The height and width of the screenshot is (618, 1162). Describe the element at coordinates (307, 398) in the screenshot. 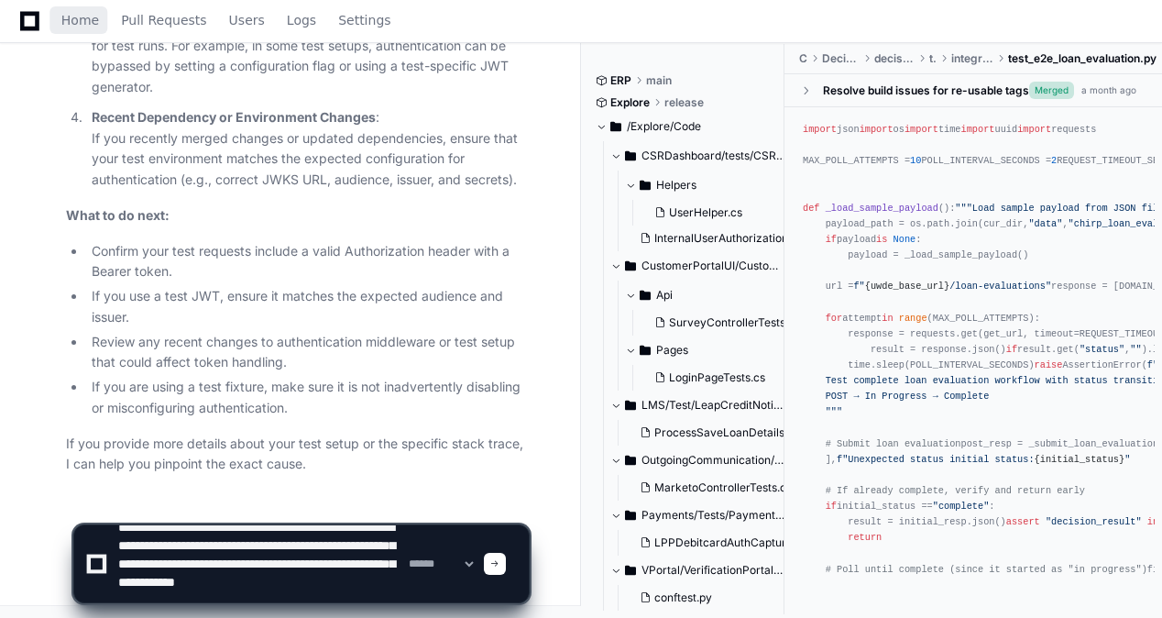

I see `li: If you are using a test fixture, make sure it is not inadvertently disabling or misconfiguring au...` at that location.